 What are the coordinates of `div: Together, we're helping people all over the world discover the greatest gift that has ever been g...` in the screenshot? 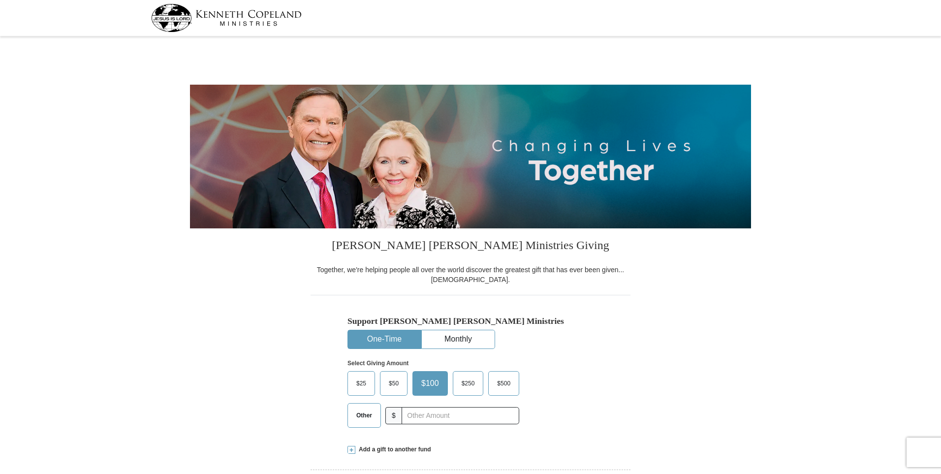 It's located at (471, 275).